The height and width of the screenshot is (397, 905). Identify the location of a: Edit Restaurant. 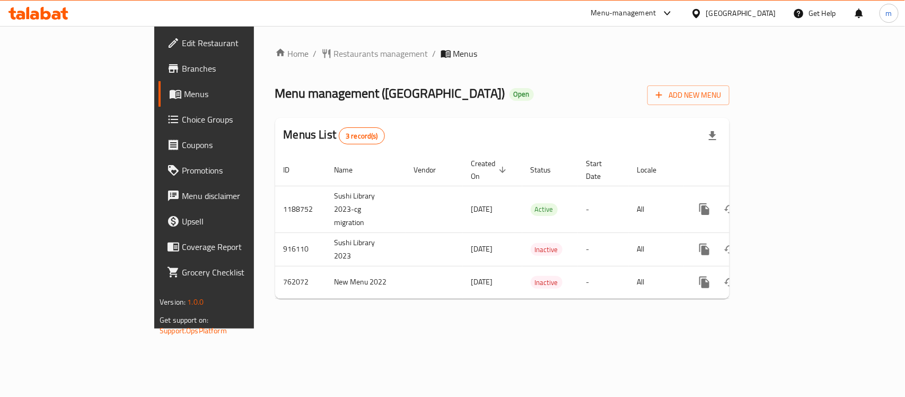
(232, 43).